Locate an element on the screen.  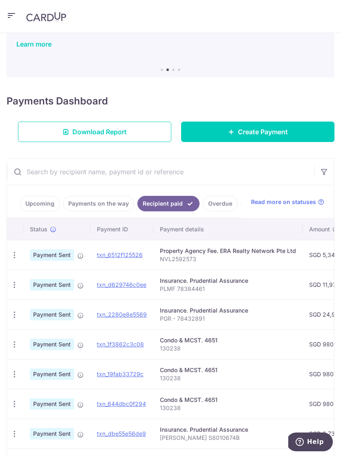
p: NVL2592573 is located at coordinates (227, 259).